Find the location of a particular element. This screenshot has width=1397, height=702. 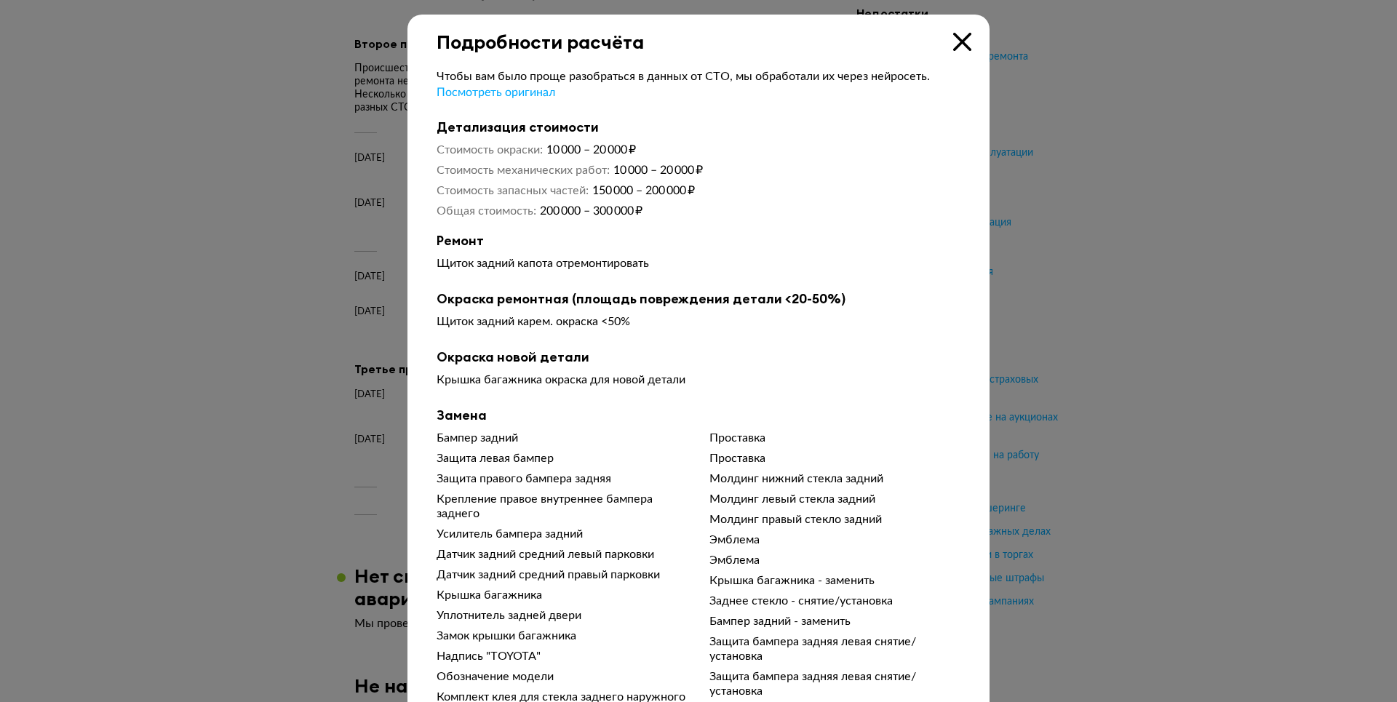

b: Ремонт is located at coordinates (699, 241).